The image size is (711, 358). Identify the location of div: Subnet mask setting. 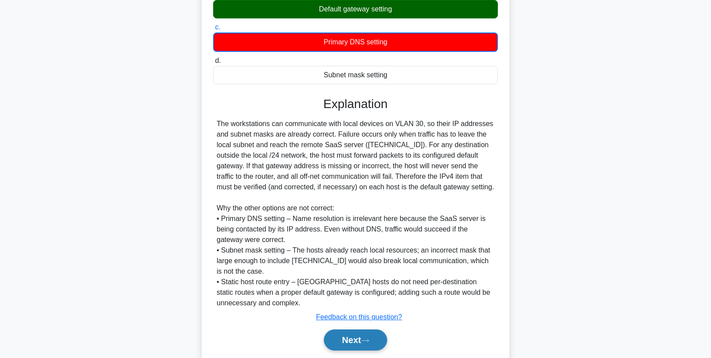
(355, 75).